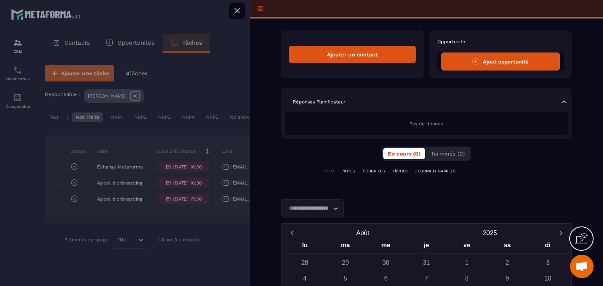  What do you see at coordinates (507, 279) in the screenshot?
I see `div: 9` at bounding box center [507, 279].